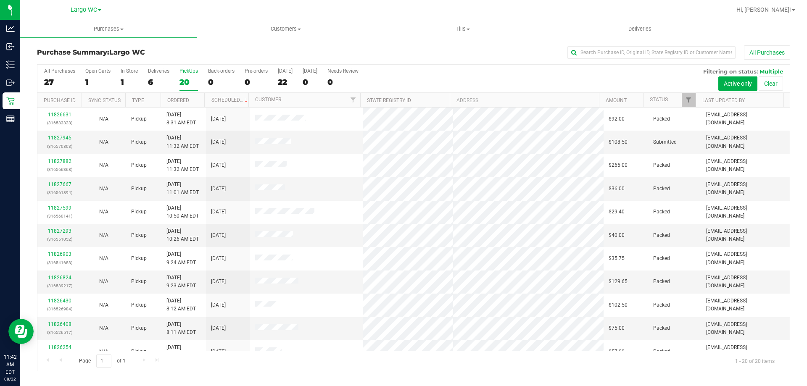 The height and width of the screenshot is (386, 807). Describe the element at coordinates (665, 142) in the screenshot. I see `span: Submitted` at that location.